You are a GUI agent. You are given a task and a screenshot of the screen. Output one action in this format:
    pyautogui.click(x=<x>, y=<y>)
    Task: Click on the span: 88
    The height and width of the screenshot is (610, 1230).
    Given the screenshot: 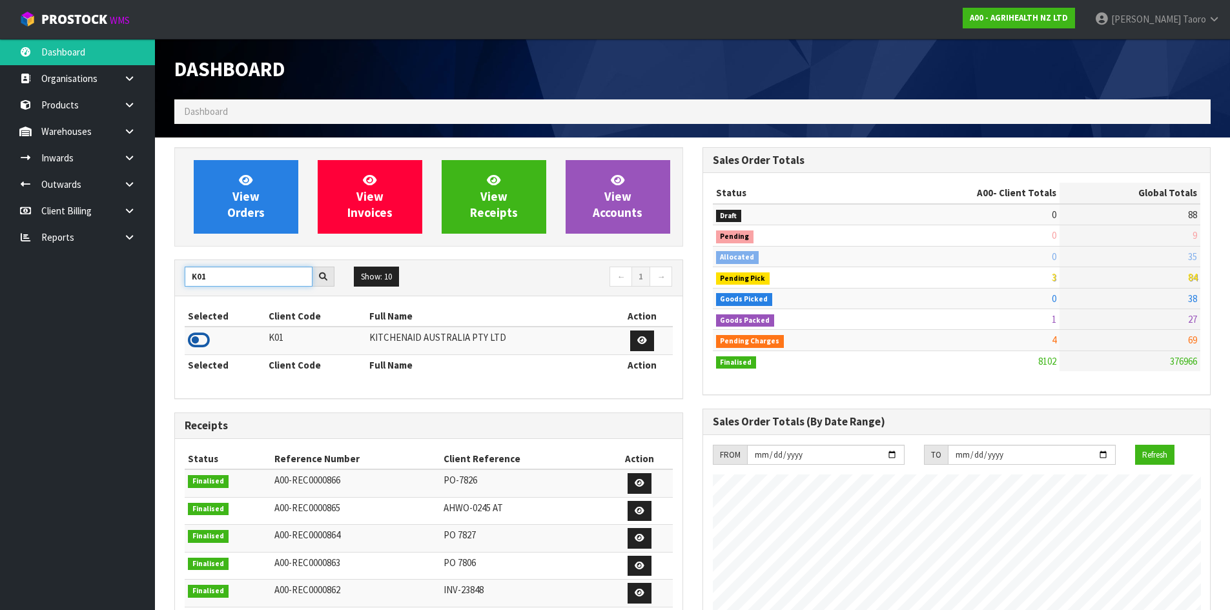 What is the action you would take?
    pyautogui.click(x=1193, y=214)
    